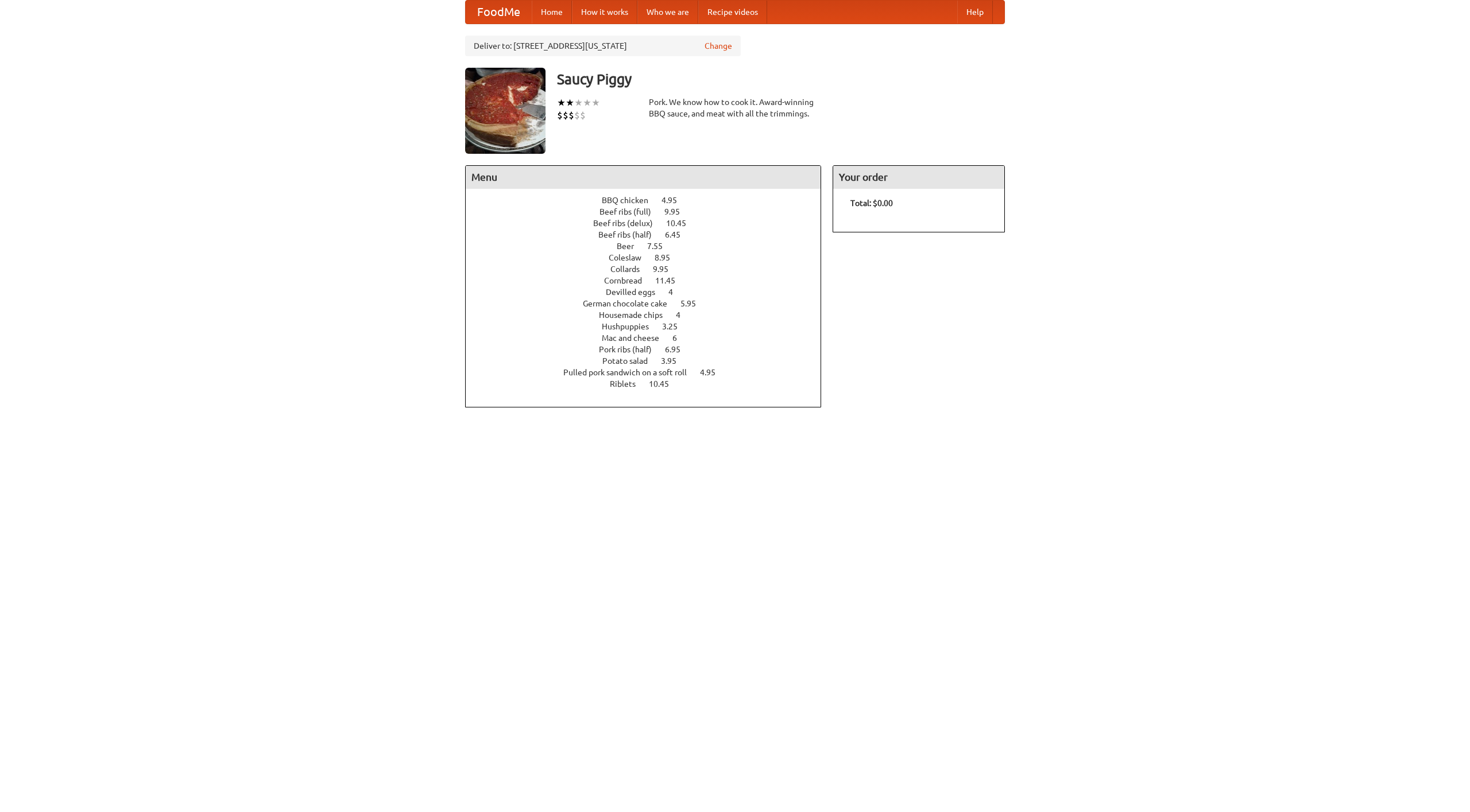  What do you see at coordinates (680, 338) in the screenshot?
I see `span: 6` at bounding box center [680, 338].